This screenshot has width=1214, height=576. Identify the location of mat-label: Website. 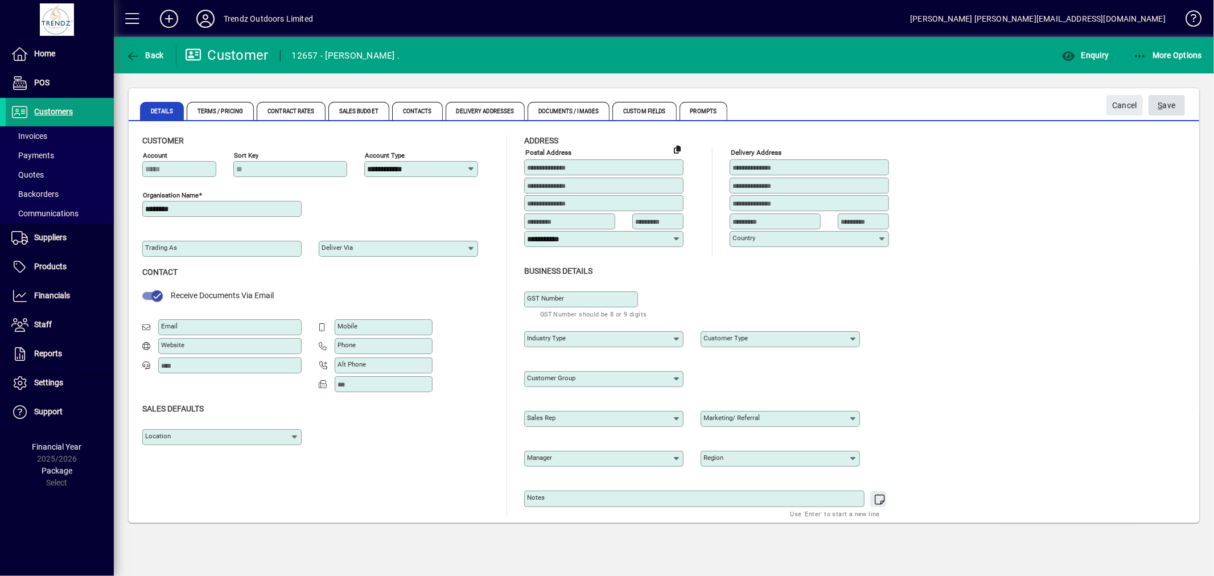
(172, 345).